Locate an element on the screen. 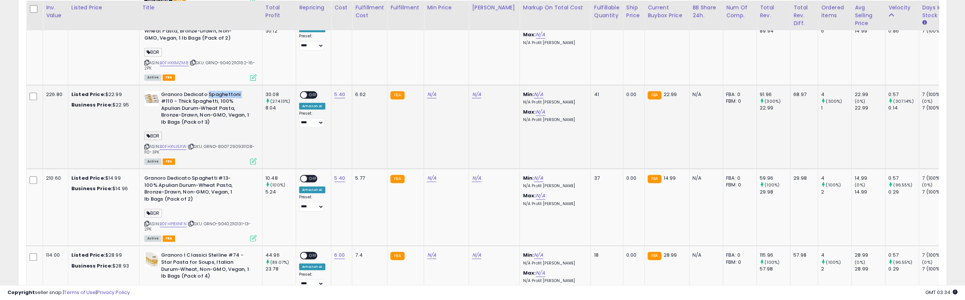 Image resolution: width=965 pixels, height=300 pixels. div: $14.99 is located at coordinates (102, 178).